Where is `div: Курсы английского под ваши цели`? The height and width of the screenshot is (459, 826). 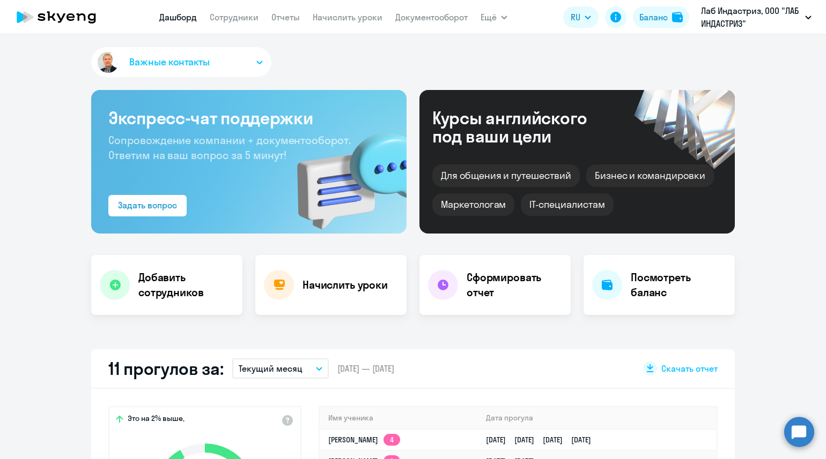
div: Курсы английского под ваши цели is located at coordinates (524, 127).